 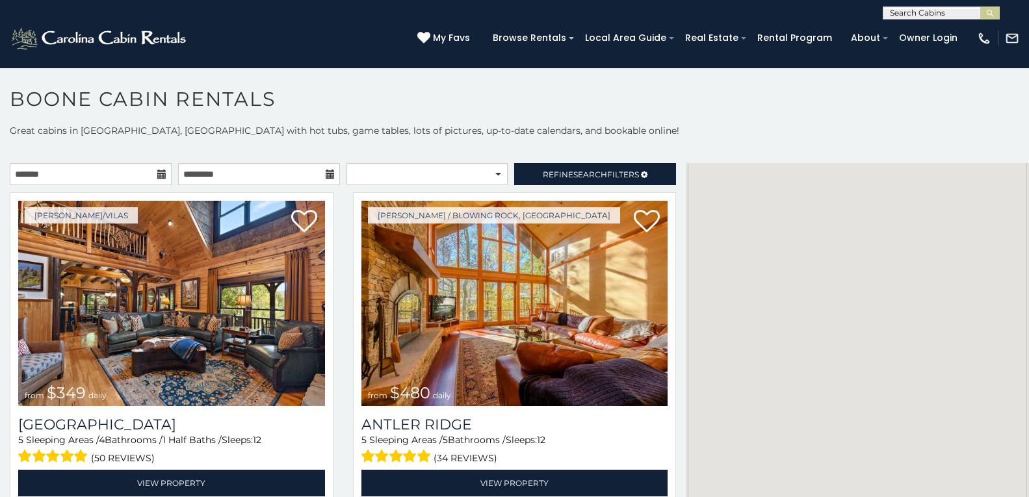 I want to click on a: My Favs, so click(x=445, y=38).